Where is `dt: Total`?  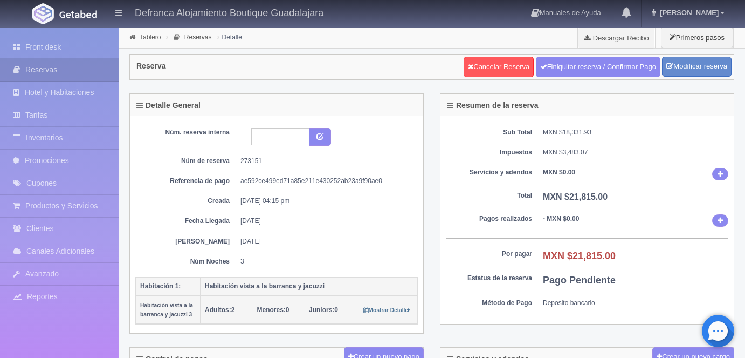 dt: Total is located at coordinates (489, 195).